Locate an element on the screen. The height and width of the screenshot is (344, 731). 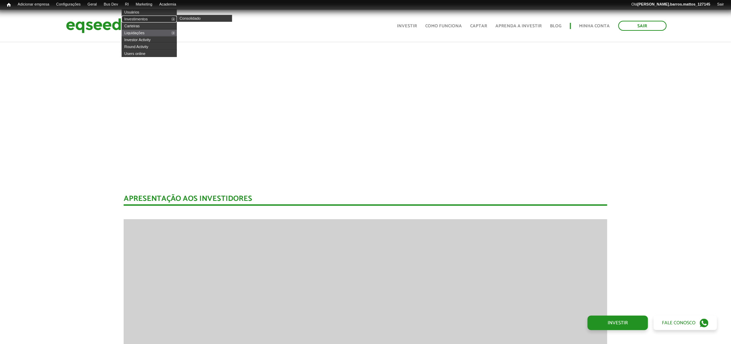
a: Captar is located at coordinates (478, 26).